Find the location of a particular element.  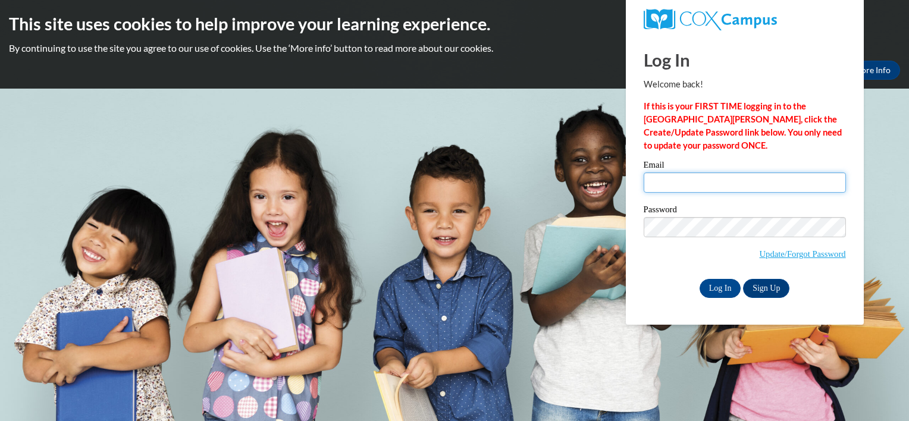

a: COX Campus is located at coordinates (745, 20).